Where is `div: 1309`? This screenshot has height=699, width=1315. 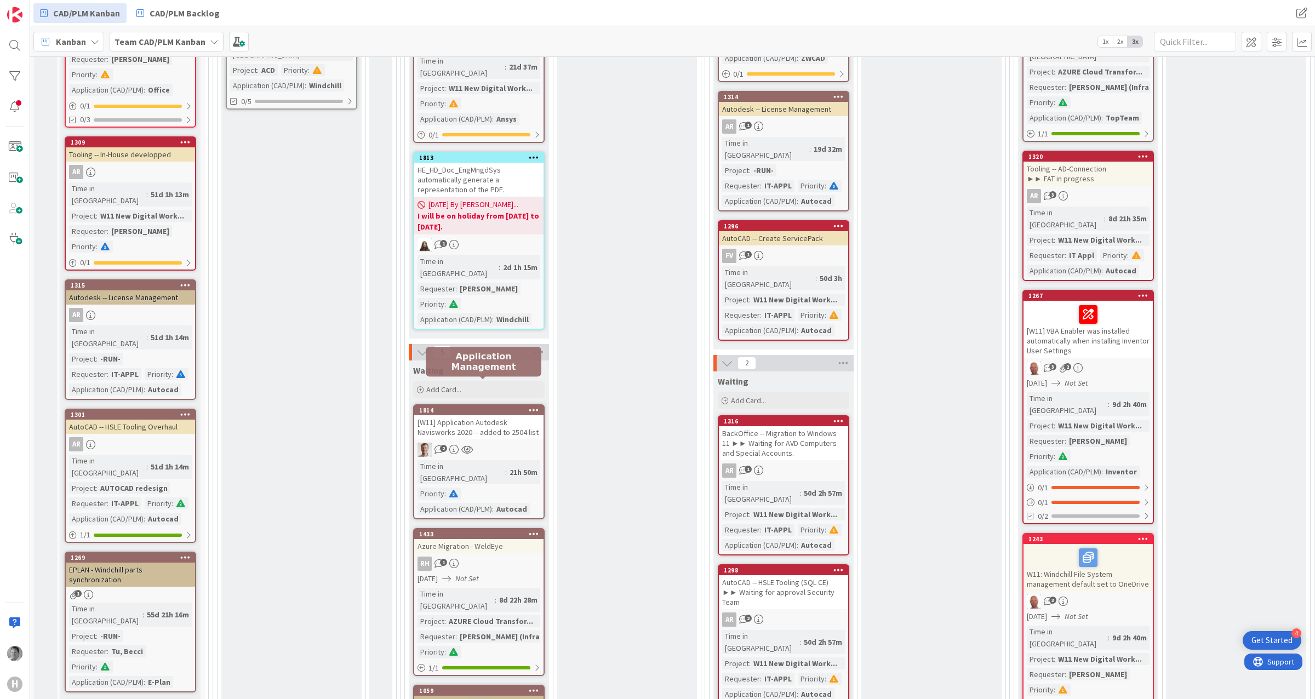
div: 1309 is located at coordinates (130, 142).